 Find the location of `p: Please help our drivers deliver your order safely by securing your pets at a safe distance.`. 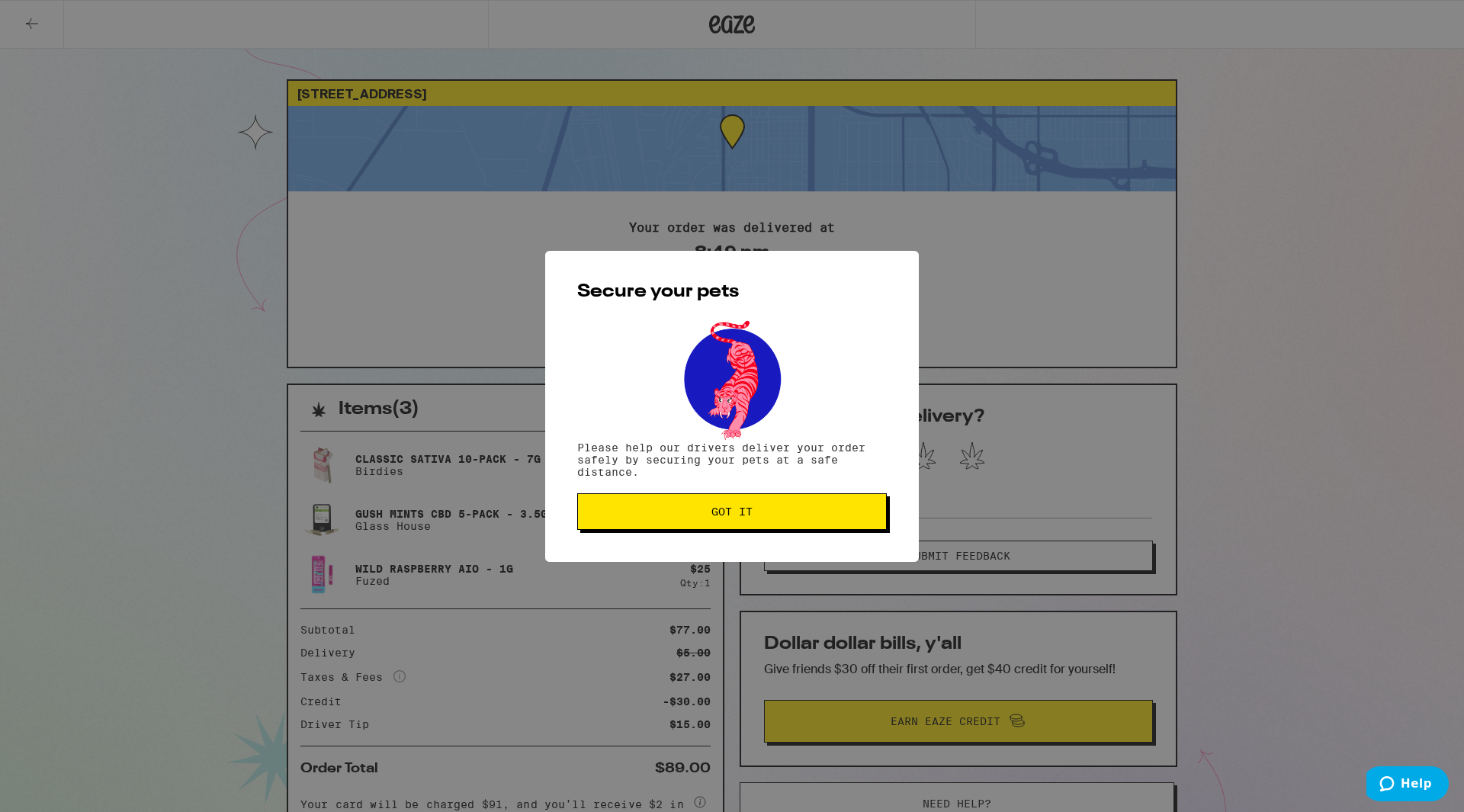

p: Please help our drivers deliver your order safely by securing your pets at a safe distance. is located at coordinates (732, 460).